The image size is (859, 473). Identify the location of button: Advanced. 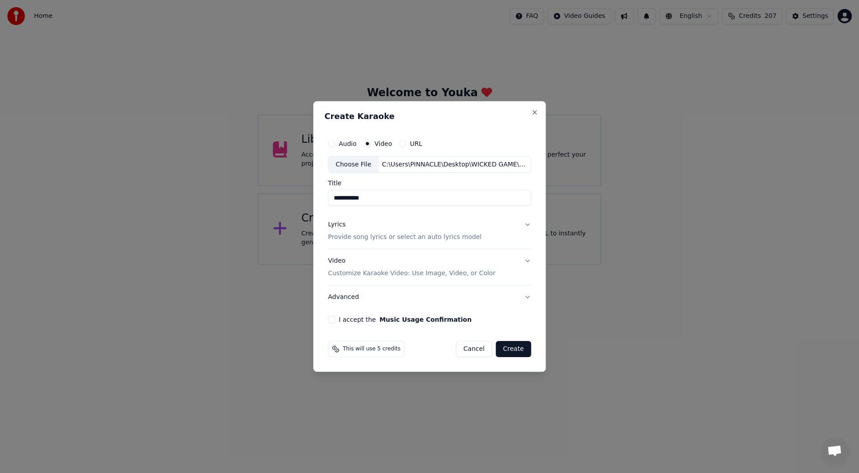
(430, 297).